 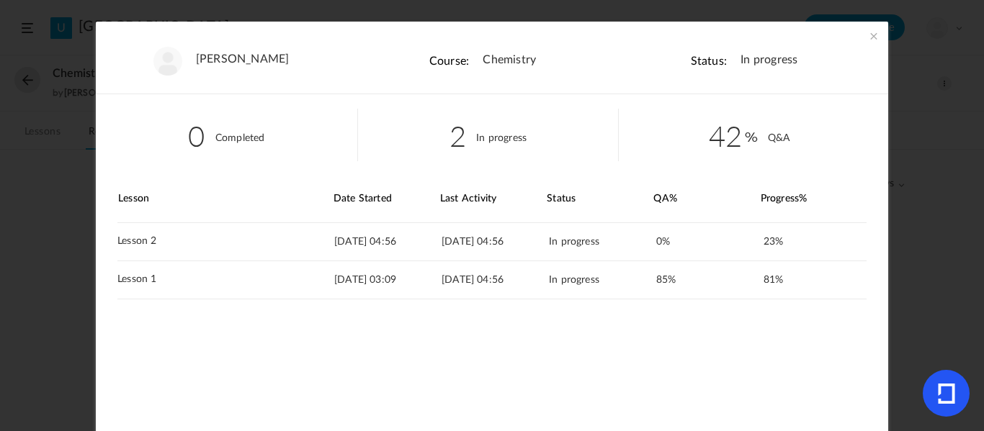 What do you see at coordinates (457, 135) in the screenshot?
I see `span: 2` at bounding box center [457, 135].